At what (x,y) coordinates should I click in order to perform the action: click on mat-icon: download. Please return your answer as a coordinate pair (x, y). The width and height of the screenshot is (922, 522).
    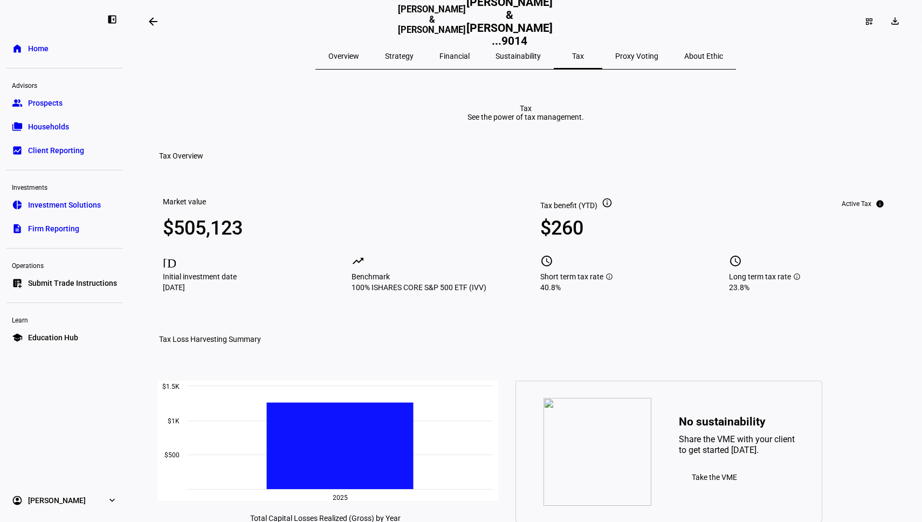
    Looking at the image, I should click on (895, 21).